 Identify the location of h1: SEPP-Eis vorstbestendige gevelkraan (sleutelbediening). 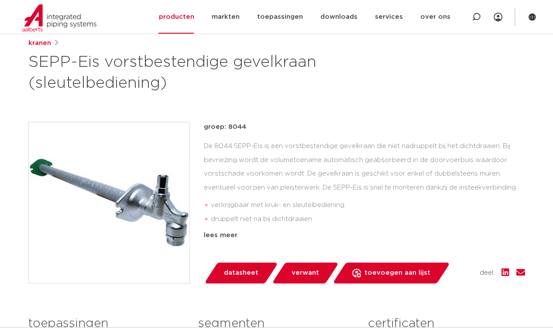
(192, 73).